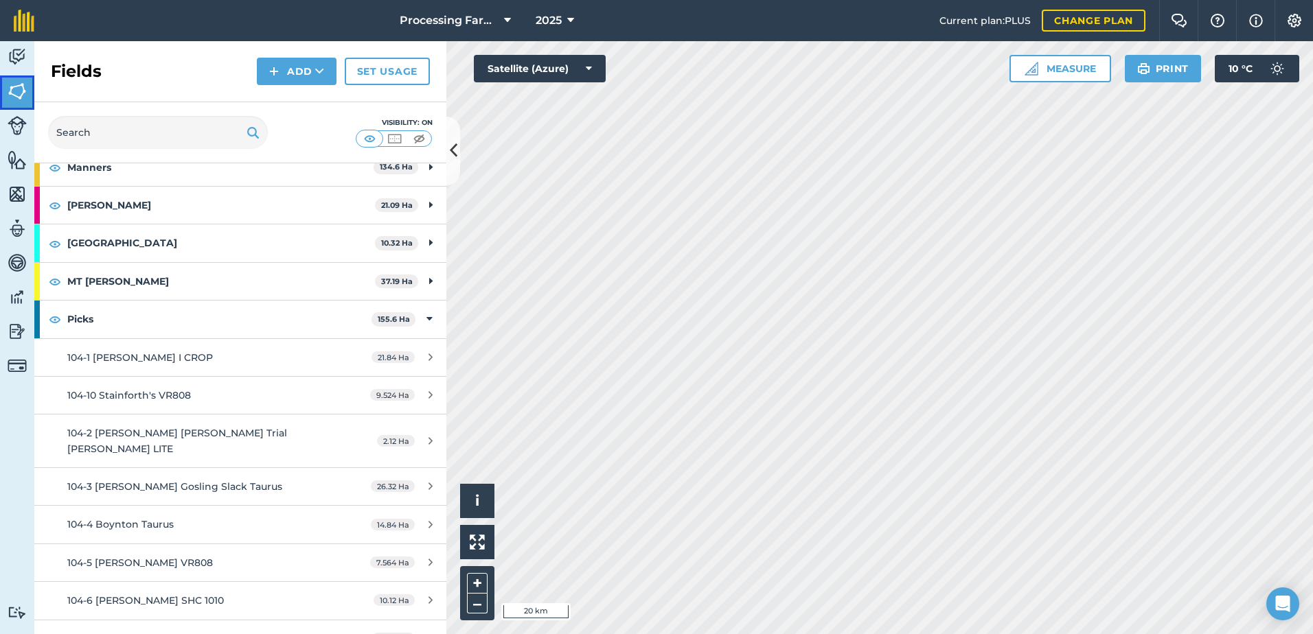 The image size is (1313, 634). What do you see at coordinates (393, 524) in the screenshot?
I see `span: 14.84 Ha` at bounding box center [393, 524].